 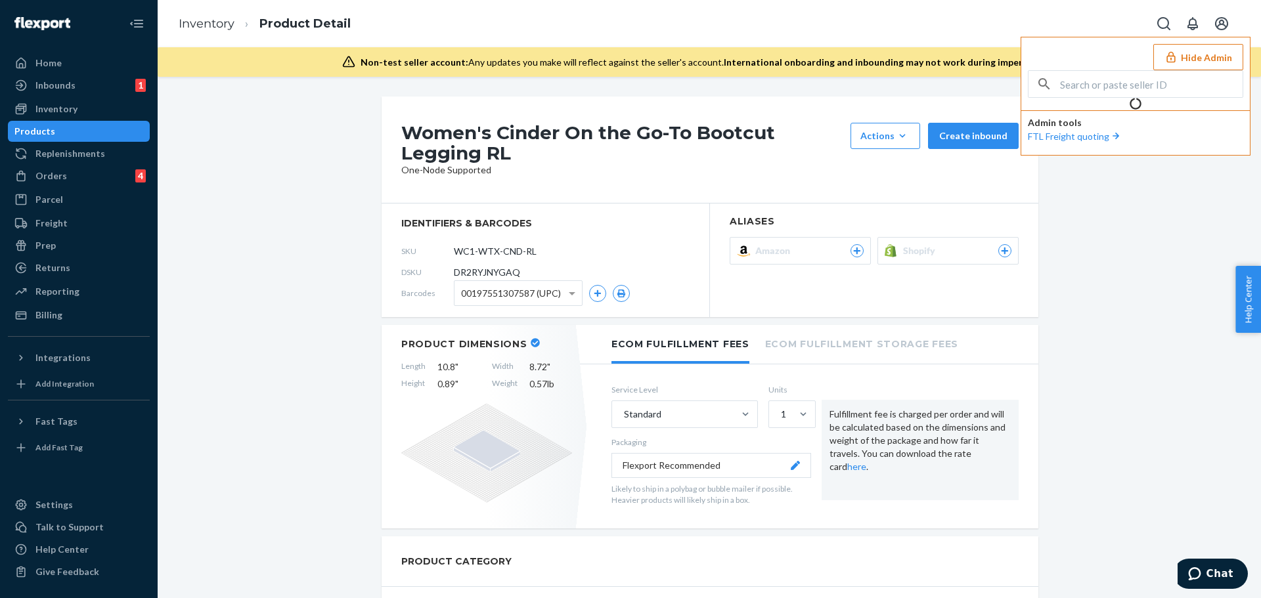 What do you see at coordinates (62, 550) in the screenshot?
I see `div: Help Center` at bounding box center [62, 550].